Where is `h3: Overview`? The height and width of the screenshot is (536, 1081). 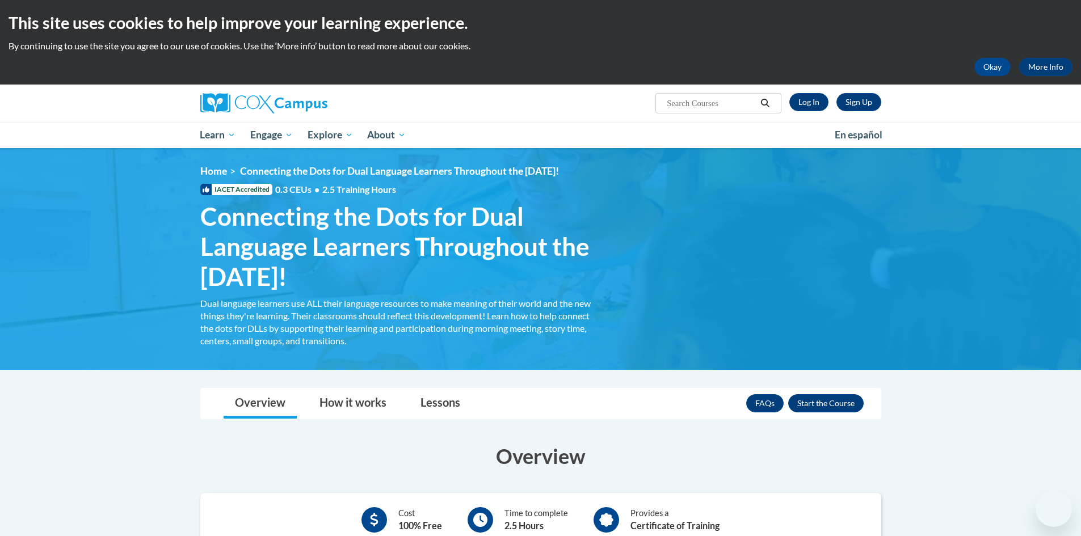 h3: Overview is located at coordinates (541, 456).